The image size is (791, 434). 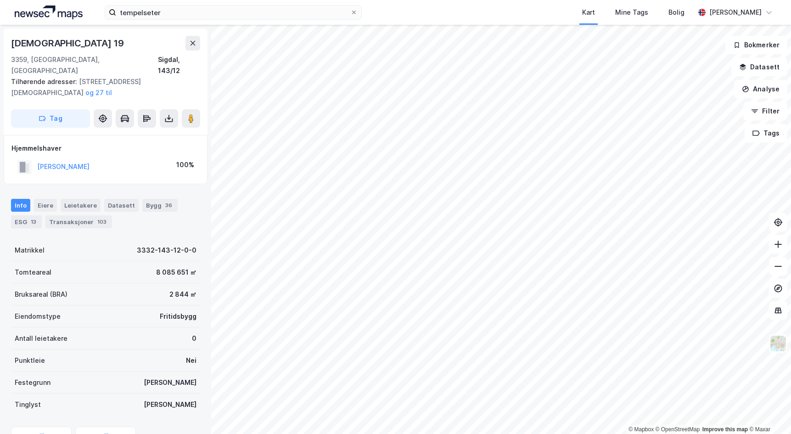 What do you see at coordinates (121, 205) in the screenshot?
I see `div: Datasett` at bounding box center [121, 205].